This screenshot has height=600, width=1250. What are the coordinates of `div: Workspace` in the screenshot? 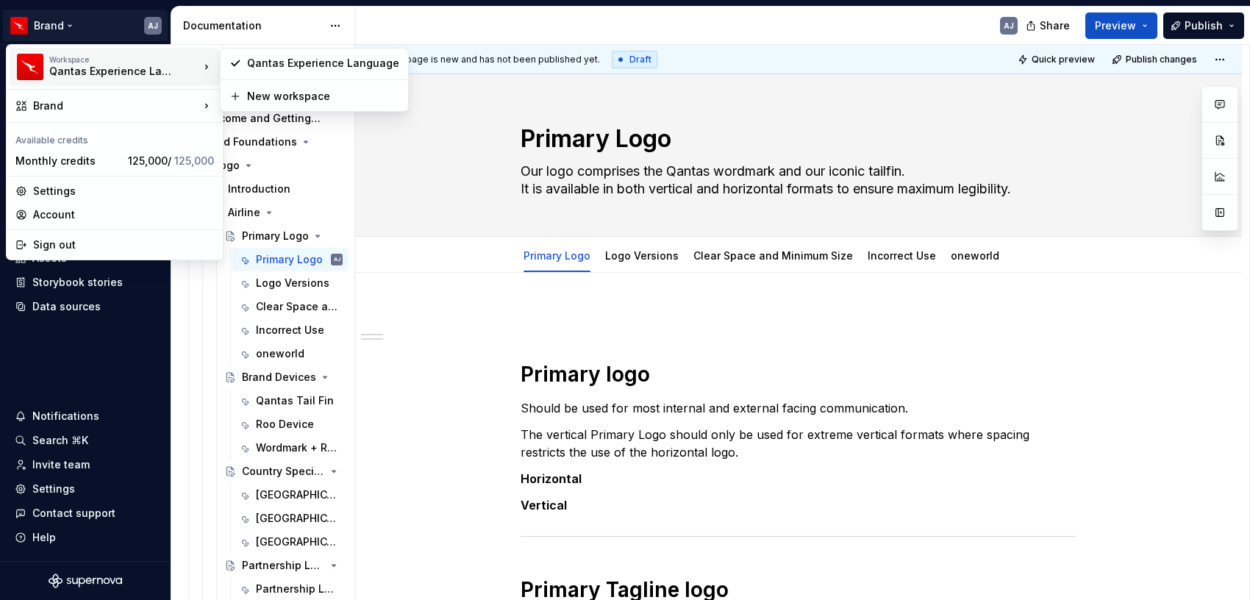 It's located at (124, 60).